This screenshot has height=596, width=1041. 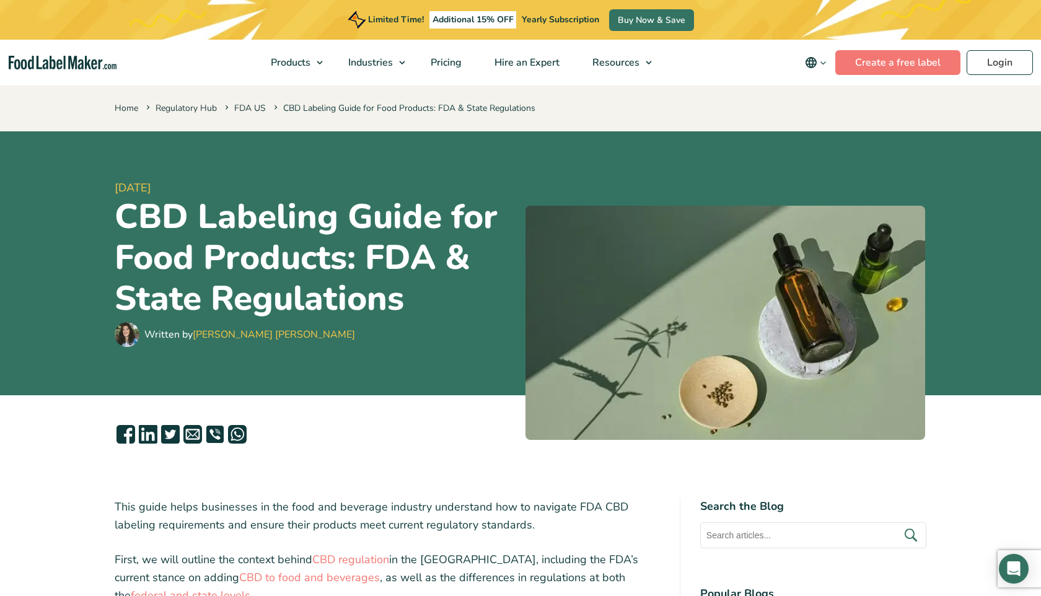 I want to click on span: Limited Time!, so click(x=396, y=19).